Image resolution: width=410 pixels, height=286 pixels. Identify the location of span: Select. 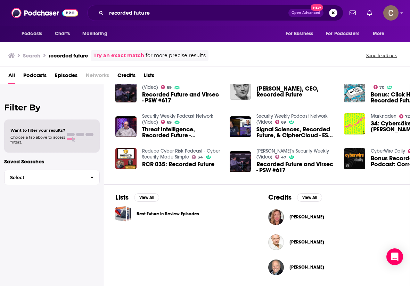
(45, 177).